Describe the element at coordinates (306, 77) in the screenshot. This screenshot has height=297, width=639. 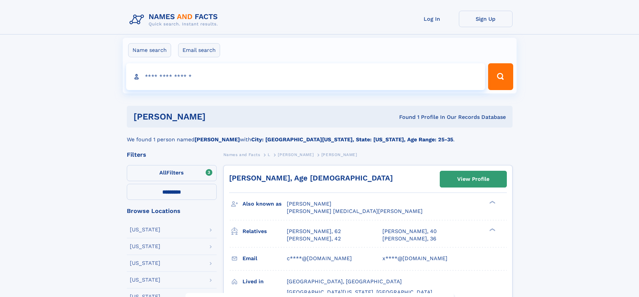
I see `input: search input` at that location.